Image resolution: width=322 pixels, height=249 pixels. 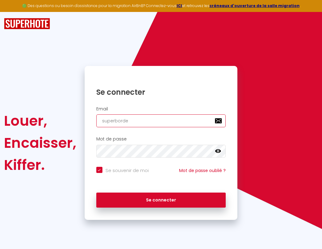 What do you see at coordinates (161, 109) in the screenshot?
I see `h2: Email` at bounding box center [161, 109].